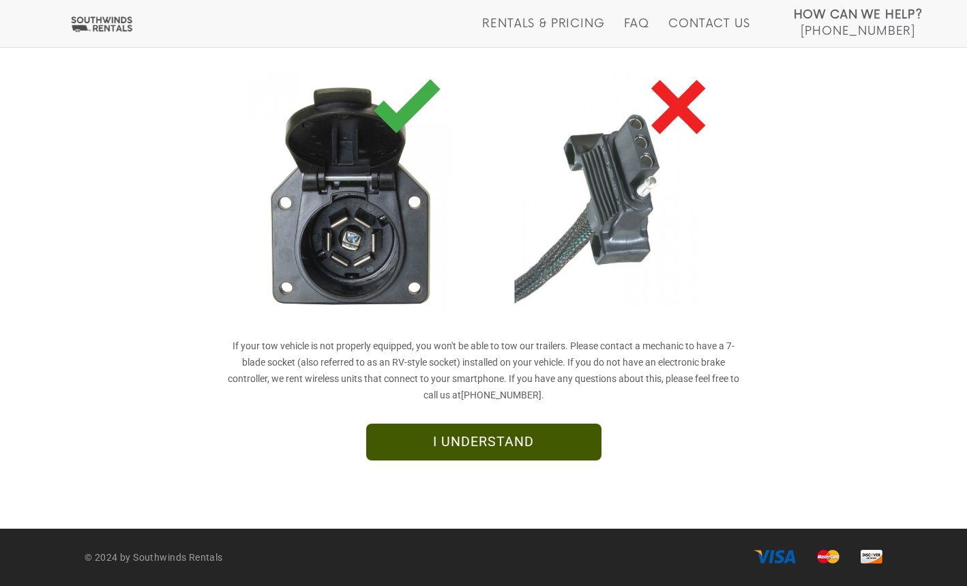  What do you see at coordinates (871, 556) in the screenshot?
I see `img: discover` at bounding box center [871, 556].